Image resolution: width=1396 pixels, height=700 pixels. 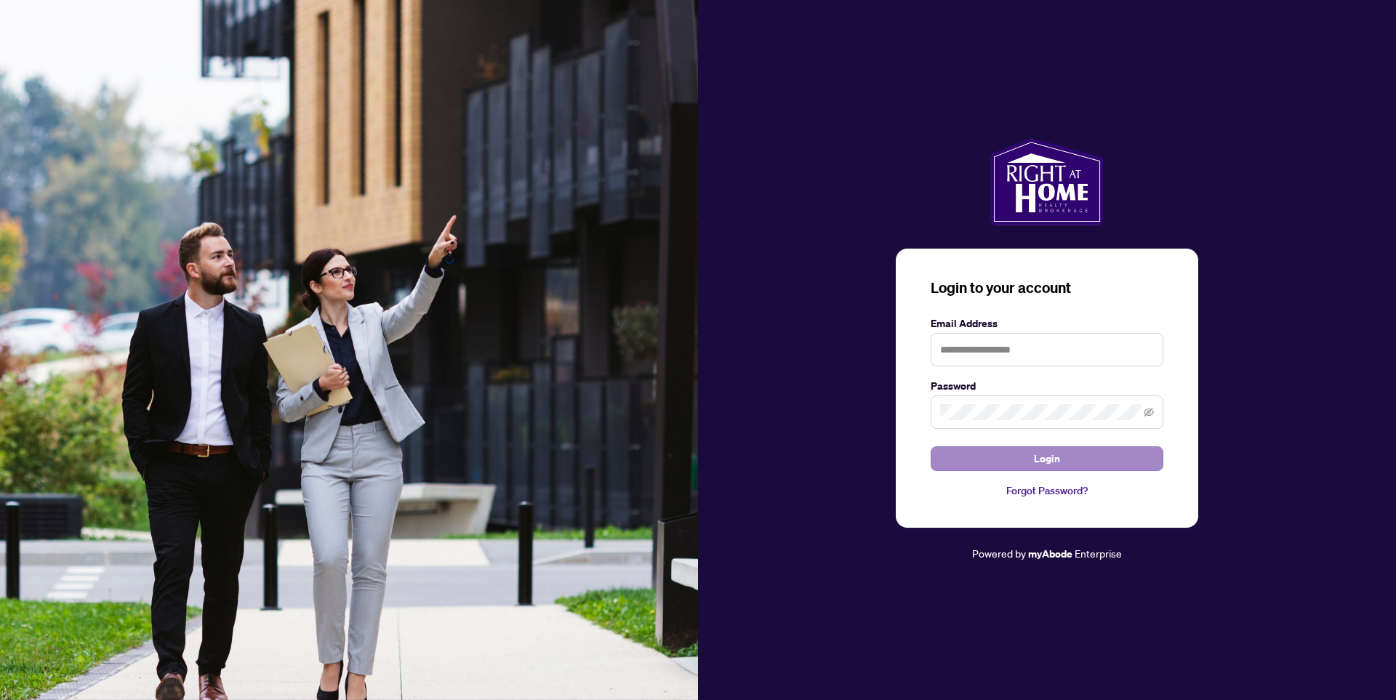 I want to click on h3: Login to your account, so click(x=1047, y=288).